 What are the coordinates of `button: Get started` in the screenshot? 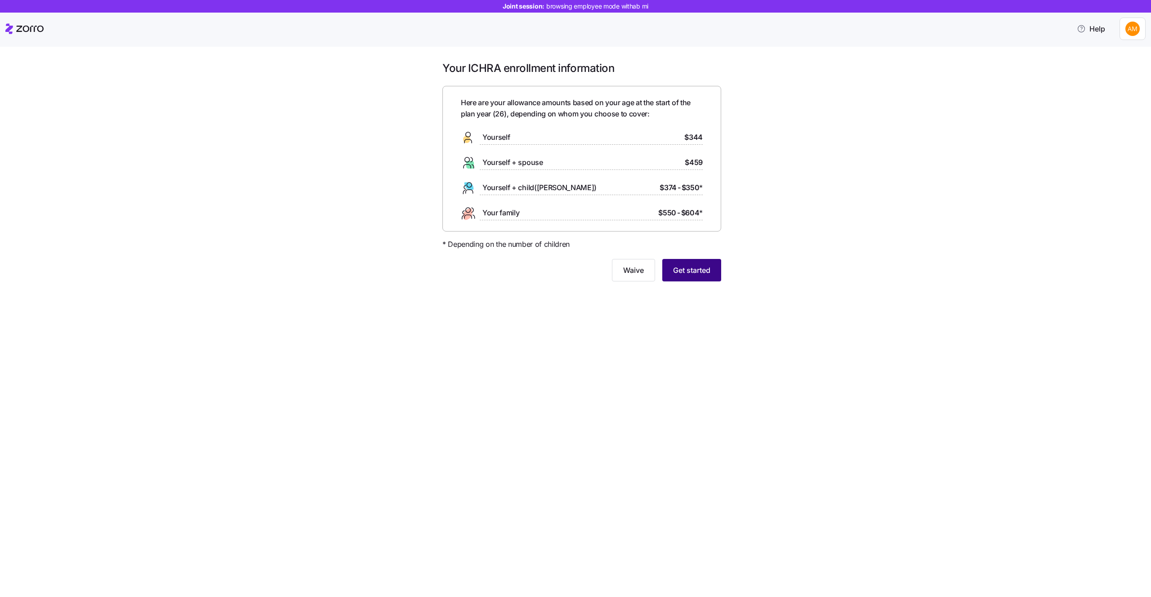 It's located at (692, 270).